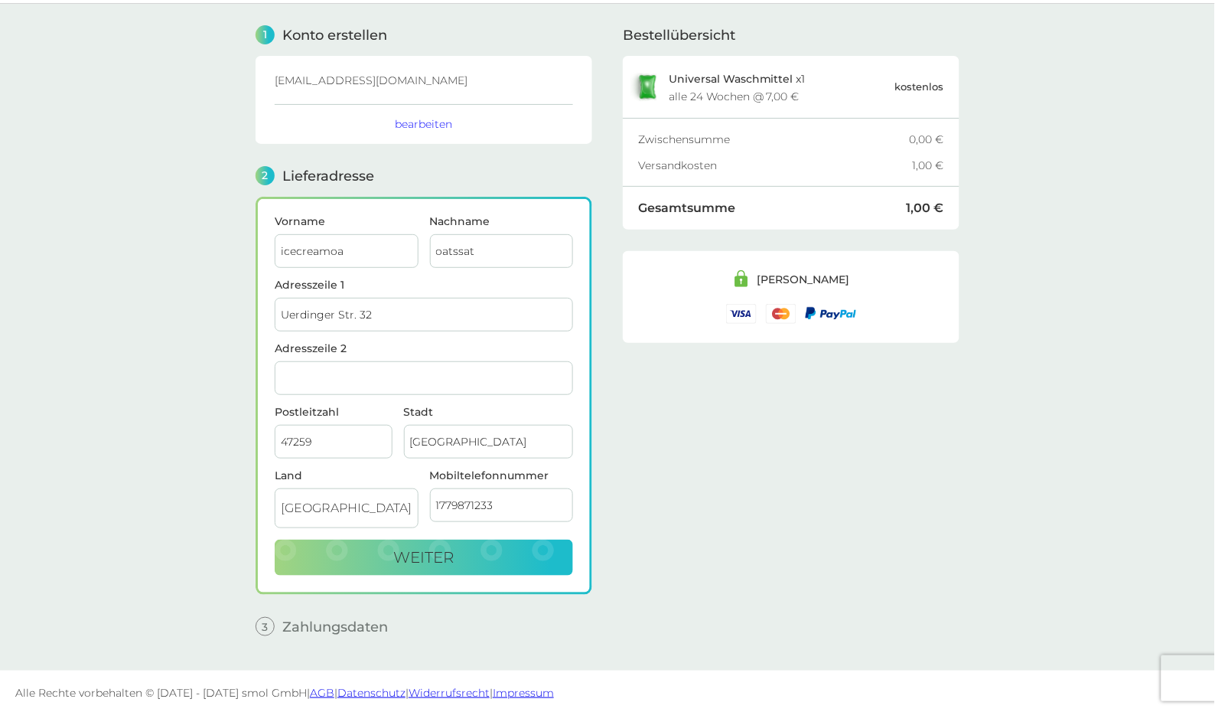  I want to click on label: Mobiltelefonnummer, so click(502, 475).